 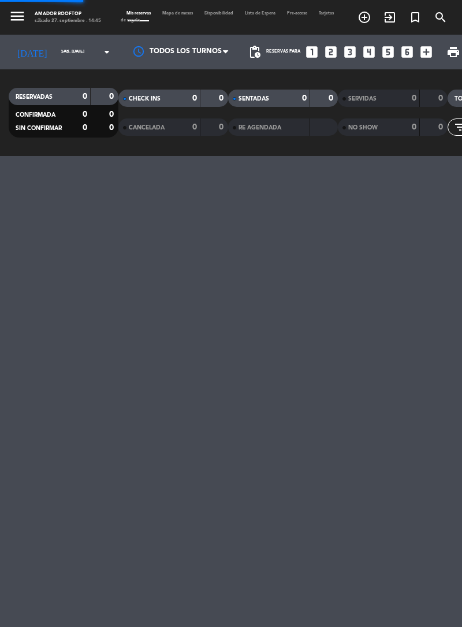 I want to click on div: sábado 27. septiembre - 14:45, so click(x=68, y=21).